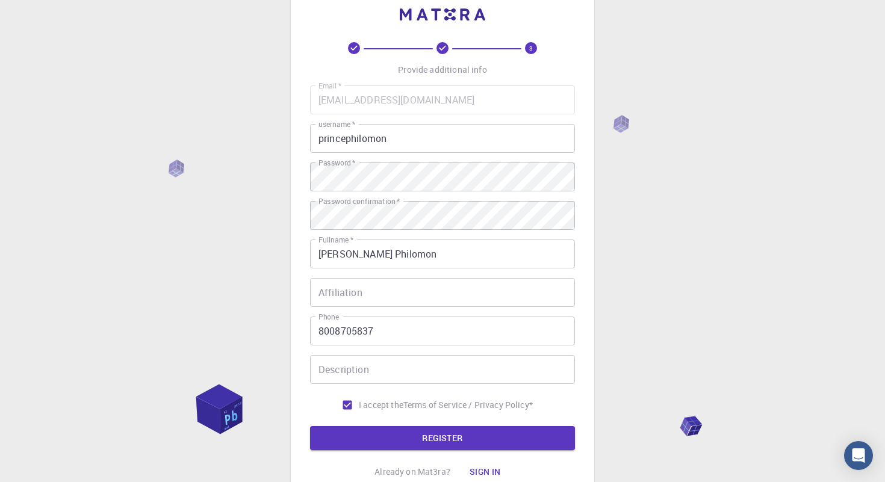 This screenshot has height=482, width=885. What do you see at coordinates (859, 456) in the screenshot?
I see `div: Open Intercom Messenger` at bounding box center [859, 456].